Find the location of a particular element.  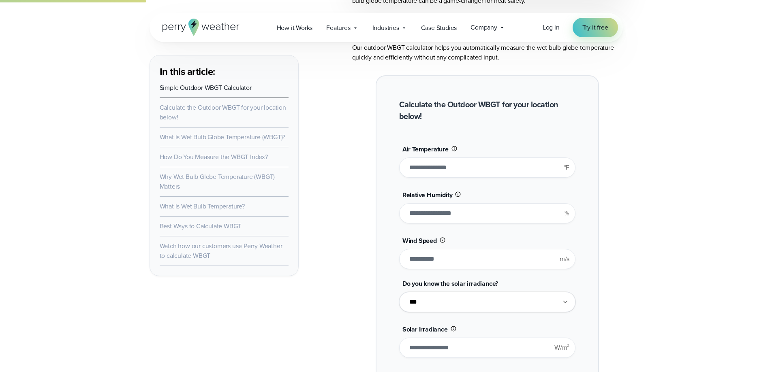

h2: Calculate the Outdoor WBGT for your location below! is located at coordinates (487, 111).